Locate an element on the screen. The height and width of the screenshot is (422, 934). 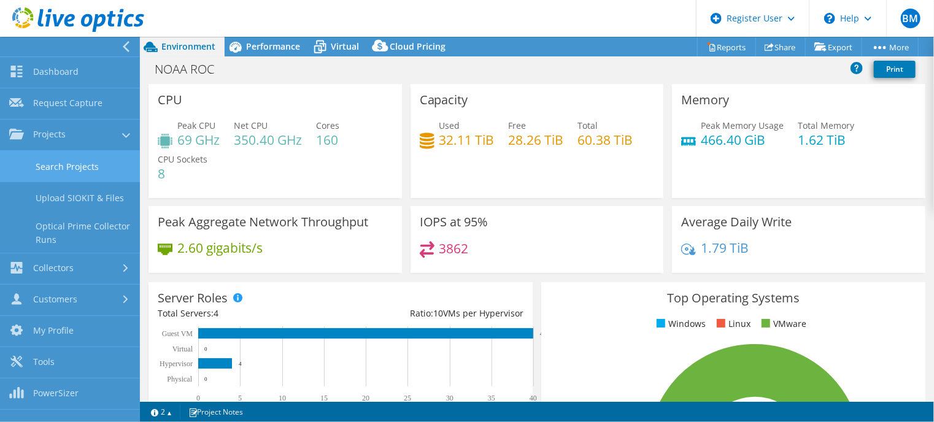
text: 30 is located at coordinates (450, 398).